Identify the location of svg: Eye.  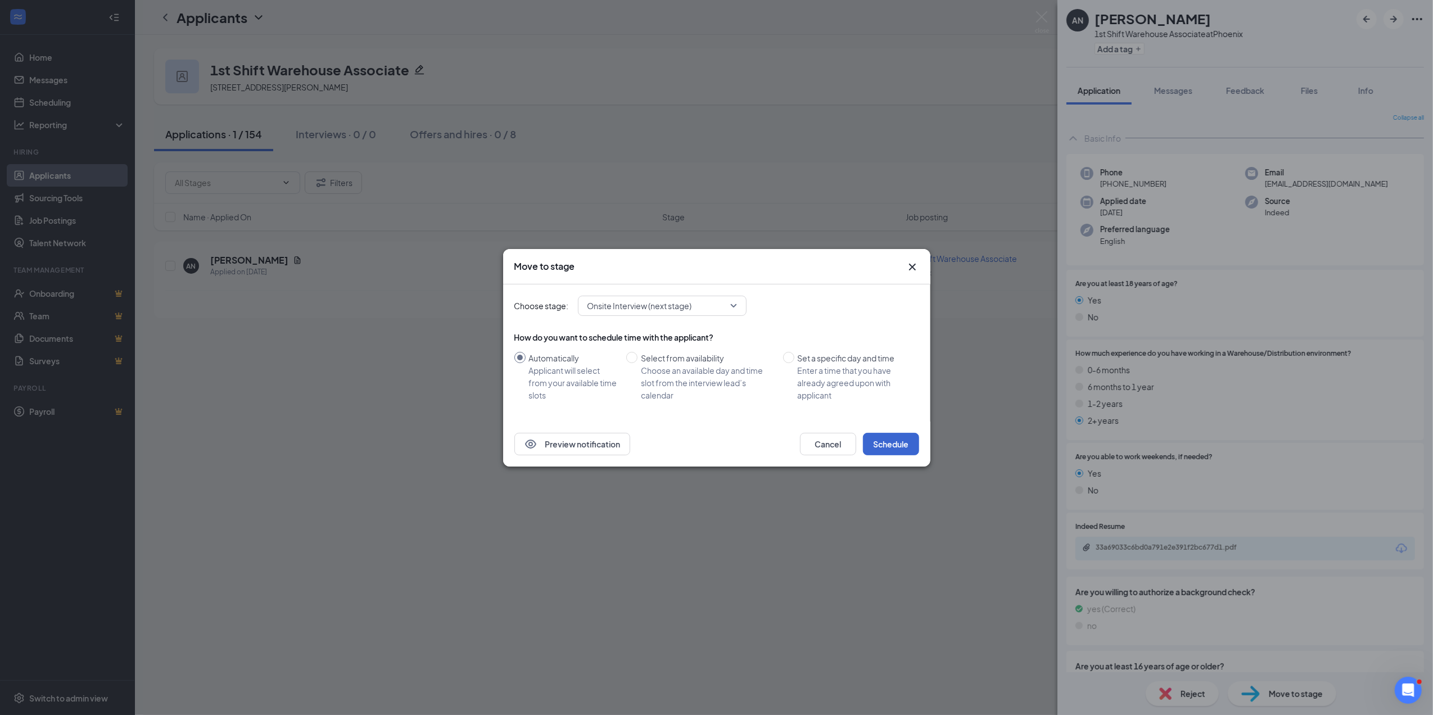
(531, 444).